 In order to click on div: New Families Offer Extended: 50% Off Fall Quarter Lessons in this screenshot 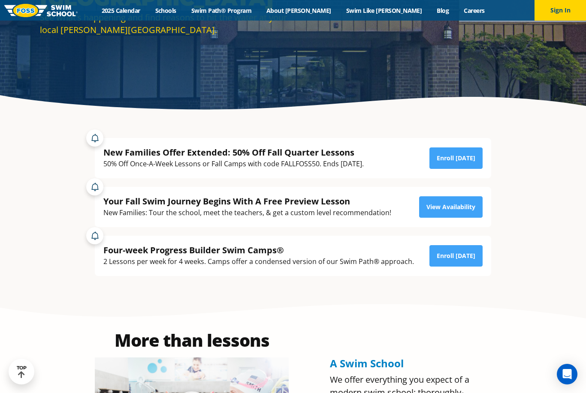, I will do `click(233, 152)`.